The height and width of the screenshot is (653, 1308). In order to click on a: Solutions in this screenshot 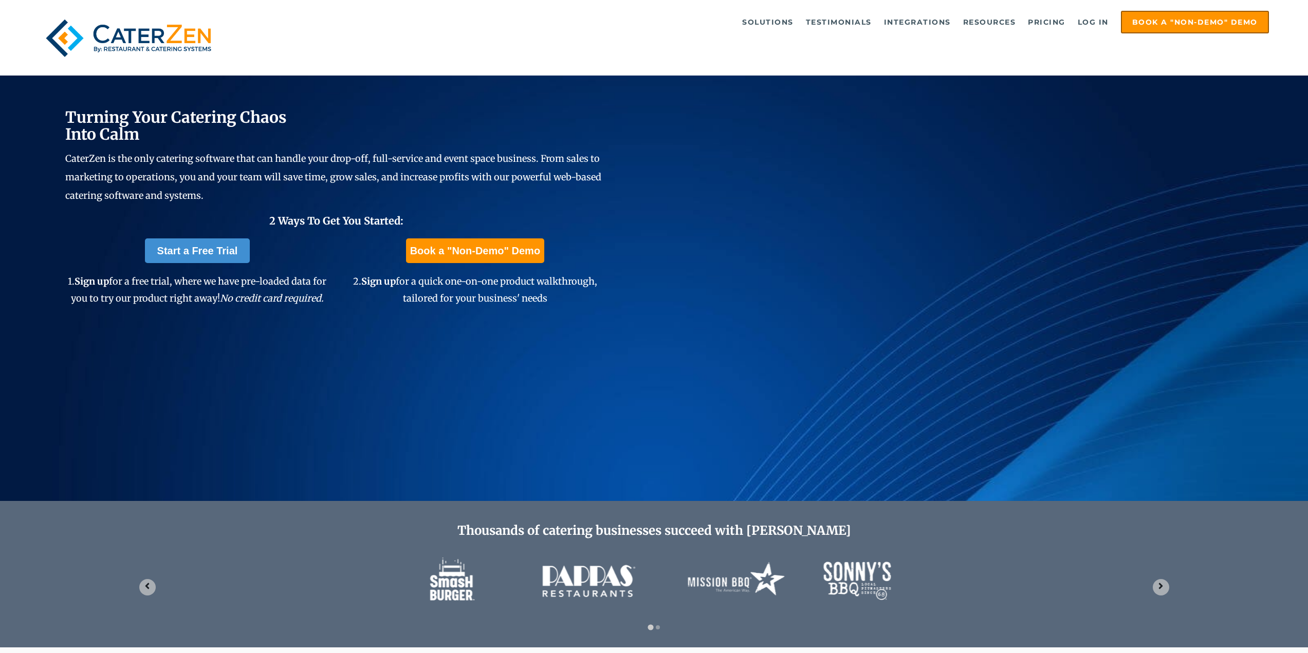, I will do `click(768, 22)`.